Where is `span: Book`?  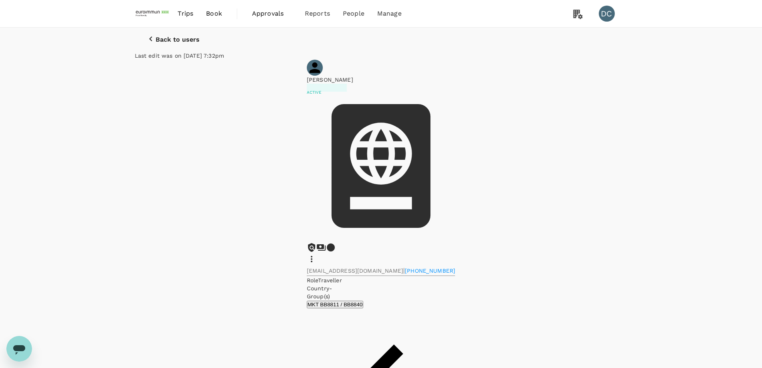 span: Book is located at coordinates (214, 14).